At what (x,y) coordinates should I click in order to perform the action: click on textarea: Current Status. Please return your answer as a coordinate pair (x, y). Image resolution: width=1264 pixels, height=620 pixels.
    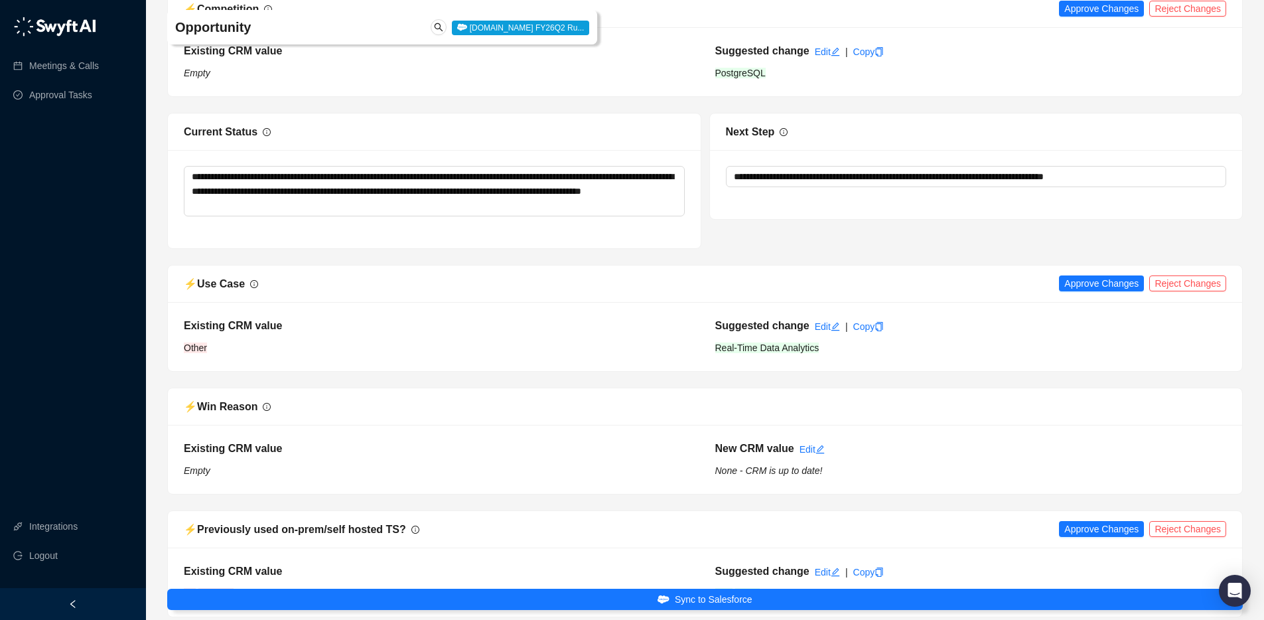
    Looking at the image, I should click on (434, 191).